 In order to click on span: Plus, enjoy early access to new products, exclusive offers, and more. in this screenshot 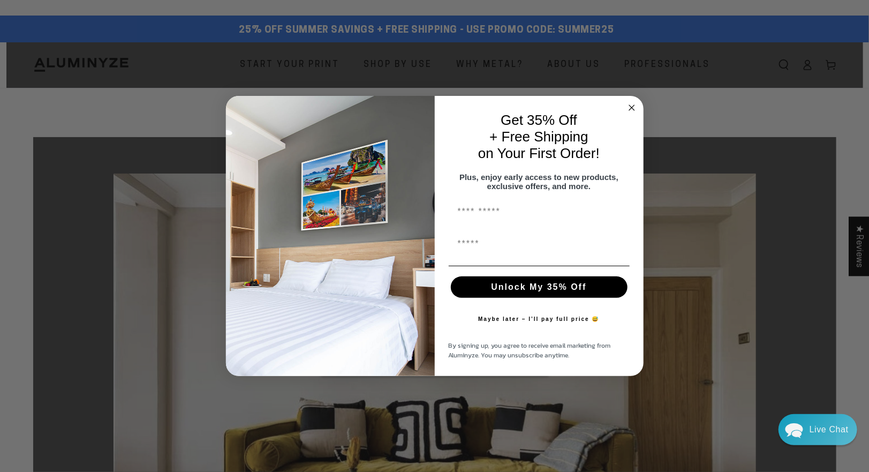, I will do `click(539, 182)`.